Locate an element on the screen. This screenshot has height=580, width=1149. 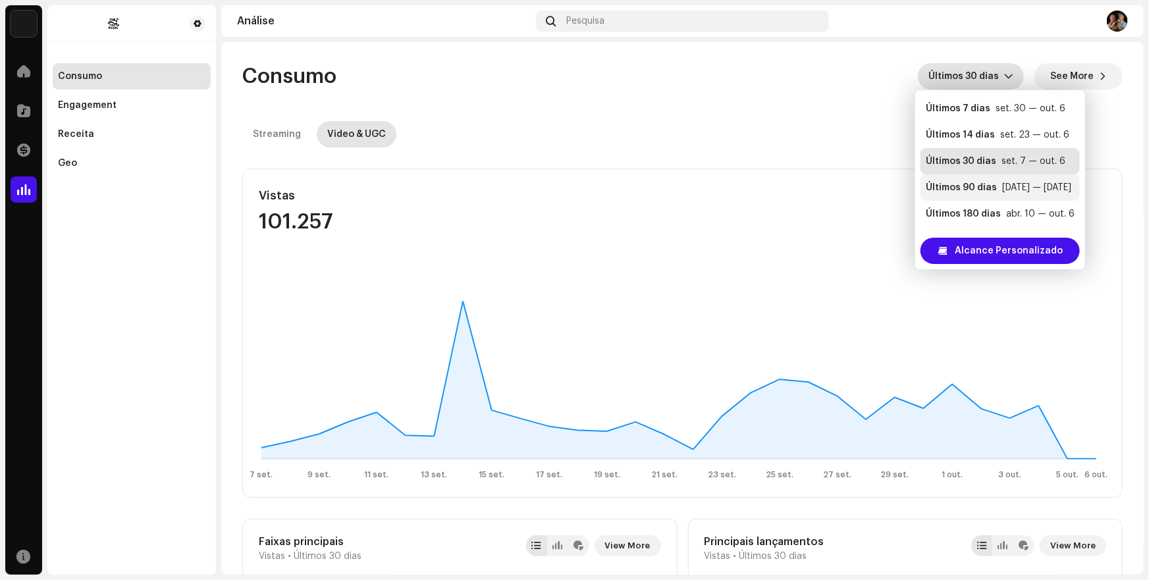
div: set. 23 — out. 6 is located at coordinates (1034, 135).